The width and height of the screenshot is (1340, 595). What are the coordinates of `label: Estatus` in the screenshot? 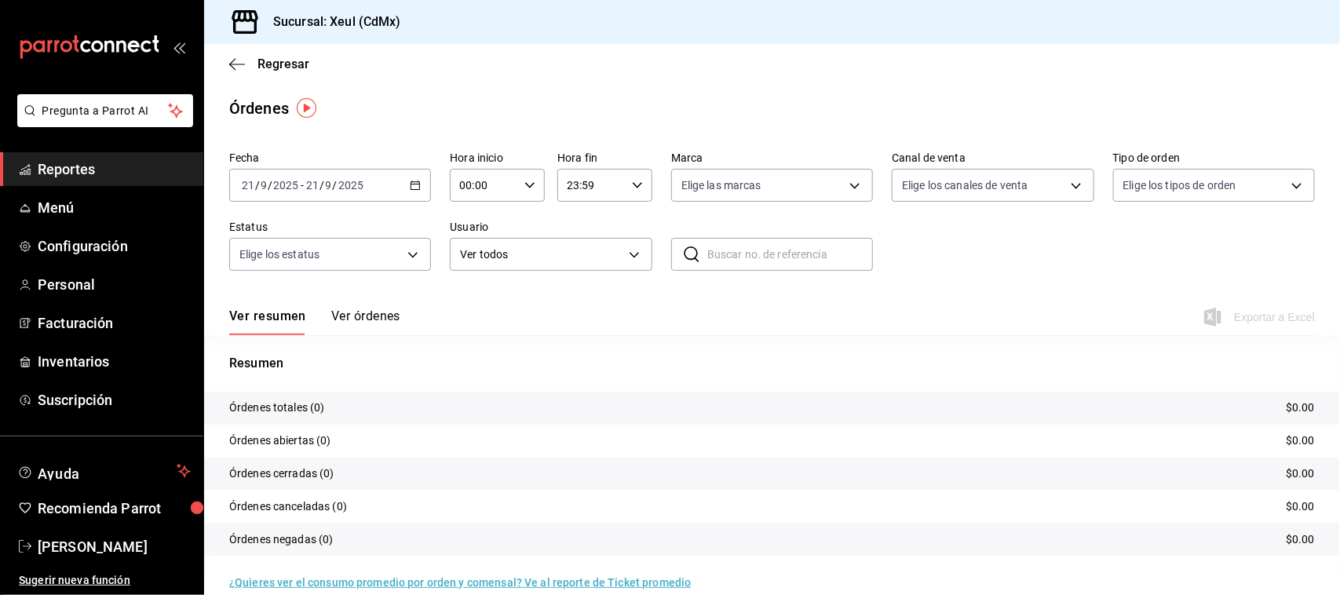 It's located at (330, 228).